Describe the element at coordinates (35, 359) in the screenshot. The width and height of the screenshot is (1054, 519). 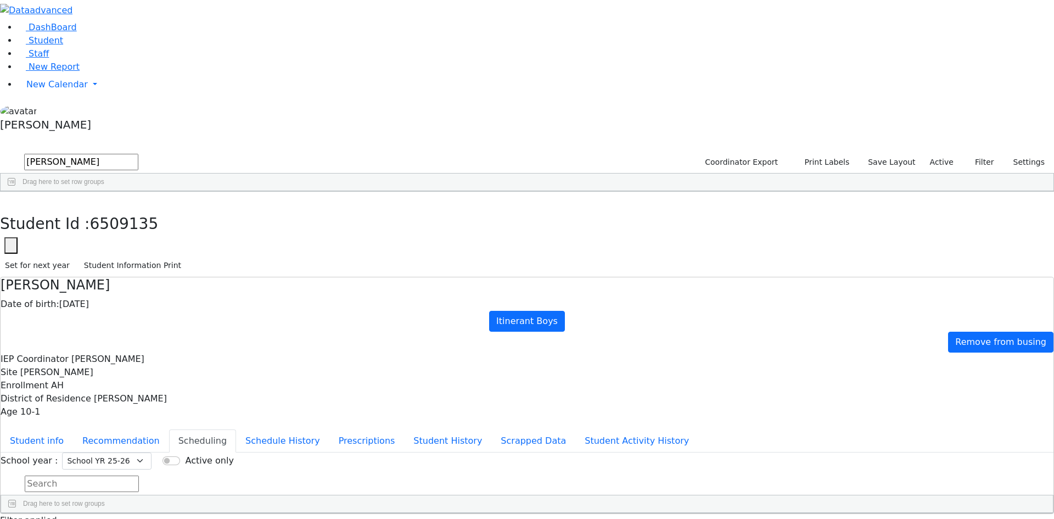
I see `label: IEP Coordinator` at that location.